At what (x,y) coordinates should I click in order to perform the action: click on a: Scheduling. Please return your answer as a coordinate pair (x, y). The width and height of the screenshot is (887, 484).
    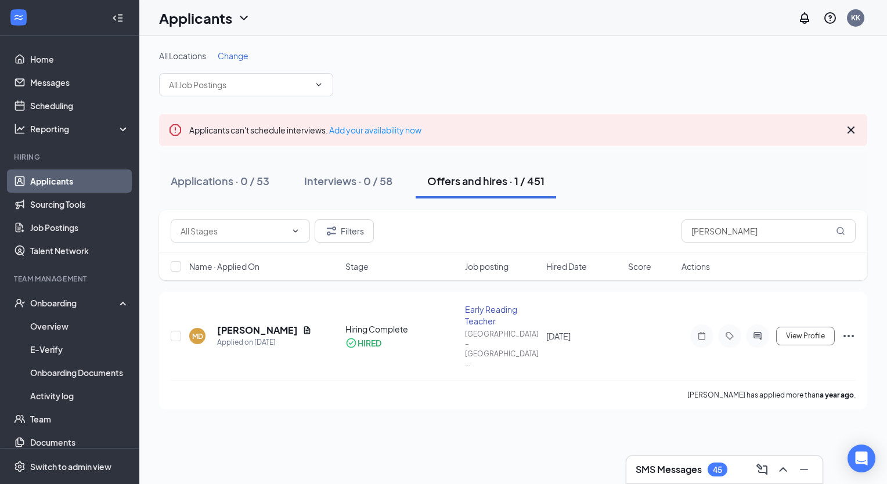
    Looking at the image, I should click on (80, 106).